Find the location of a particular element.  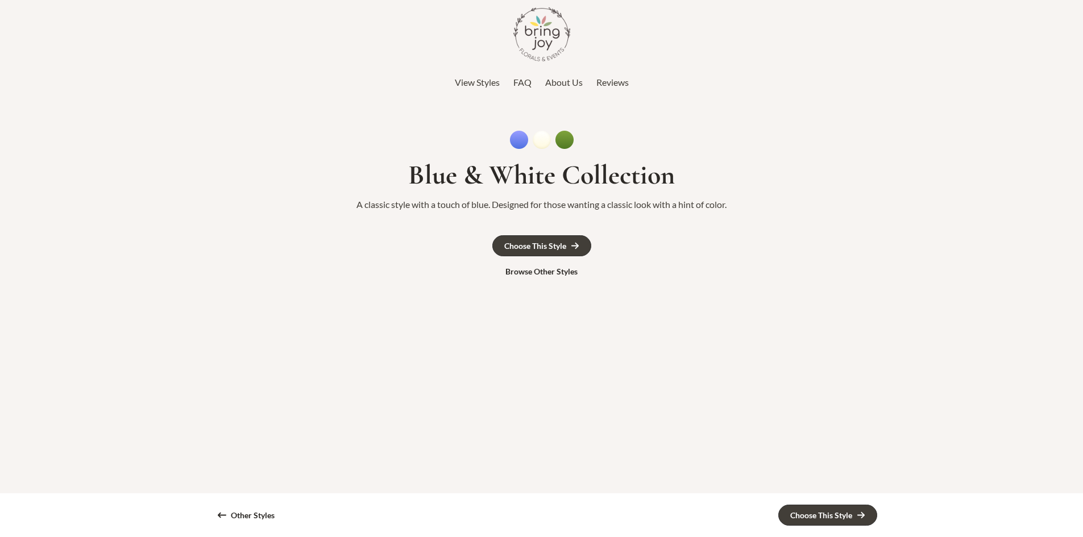

a: View Styles is located at coordinates (477, 82).